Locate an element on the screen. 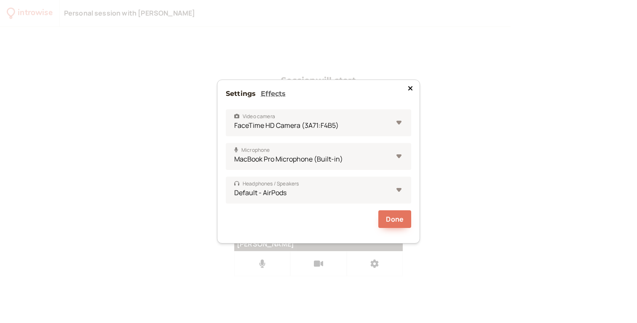 The height and width of the screenshot is (323, 637). span: Video camera is located at coordinates (254, 117).